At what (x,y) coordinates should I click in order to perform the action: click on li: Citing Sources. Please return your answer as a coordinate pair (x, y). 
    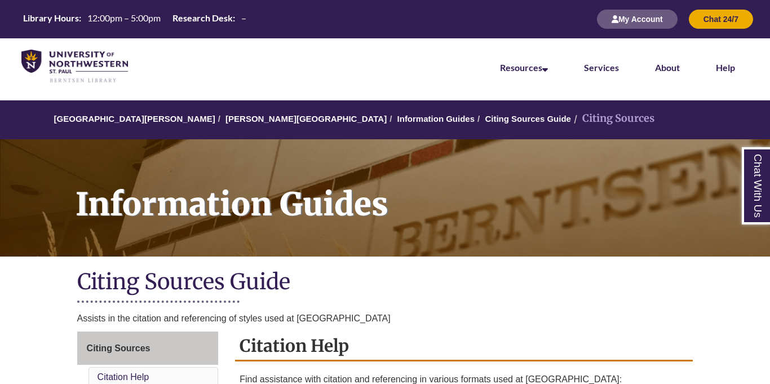
    Looking at the image, I should click on (613, 118).